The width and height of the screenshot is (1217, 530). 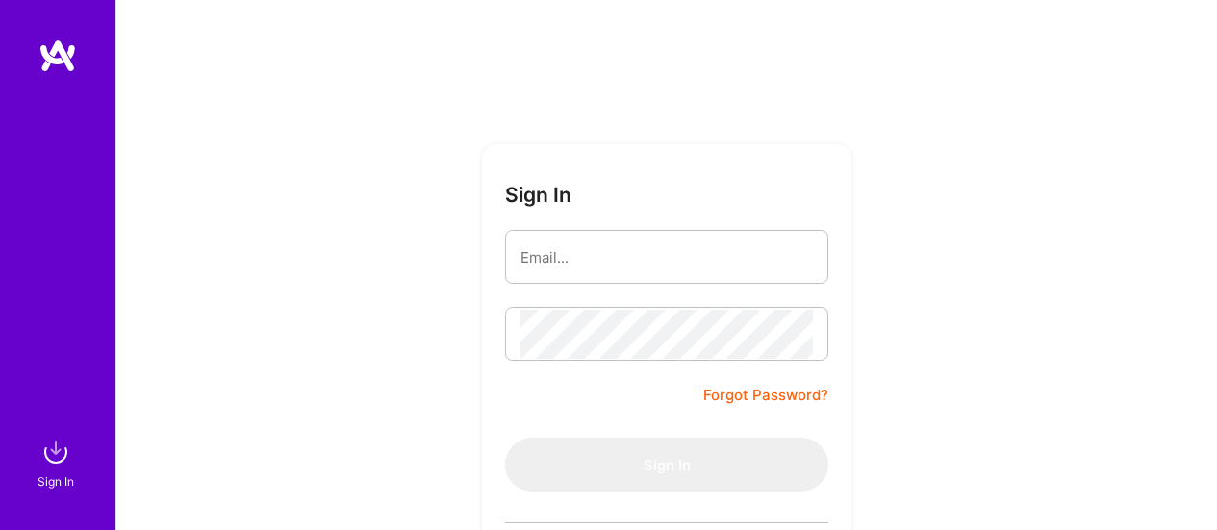 What do you see at coordinates (538, 194) in the screenshot?
I see `h3: Sign In` at bounding box center [538, 194].